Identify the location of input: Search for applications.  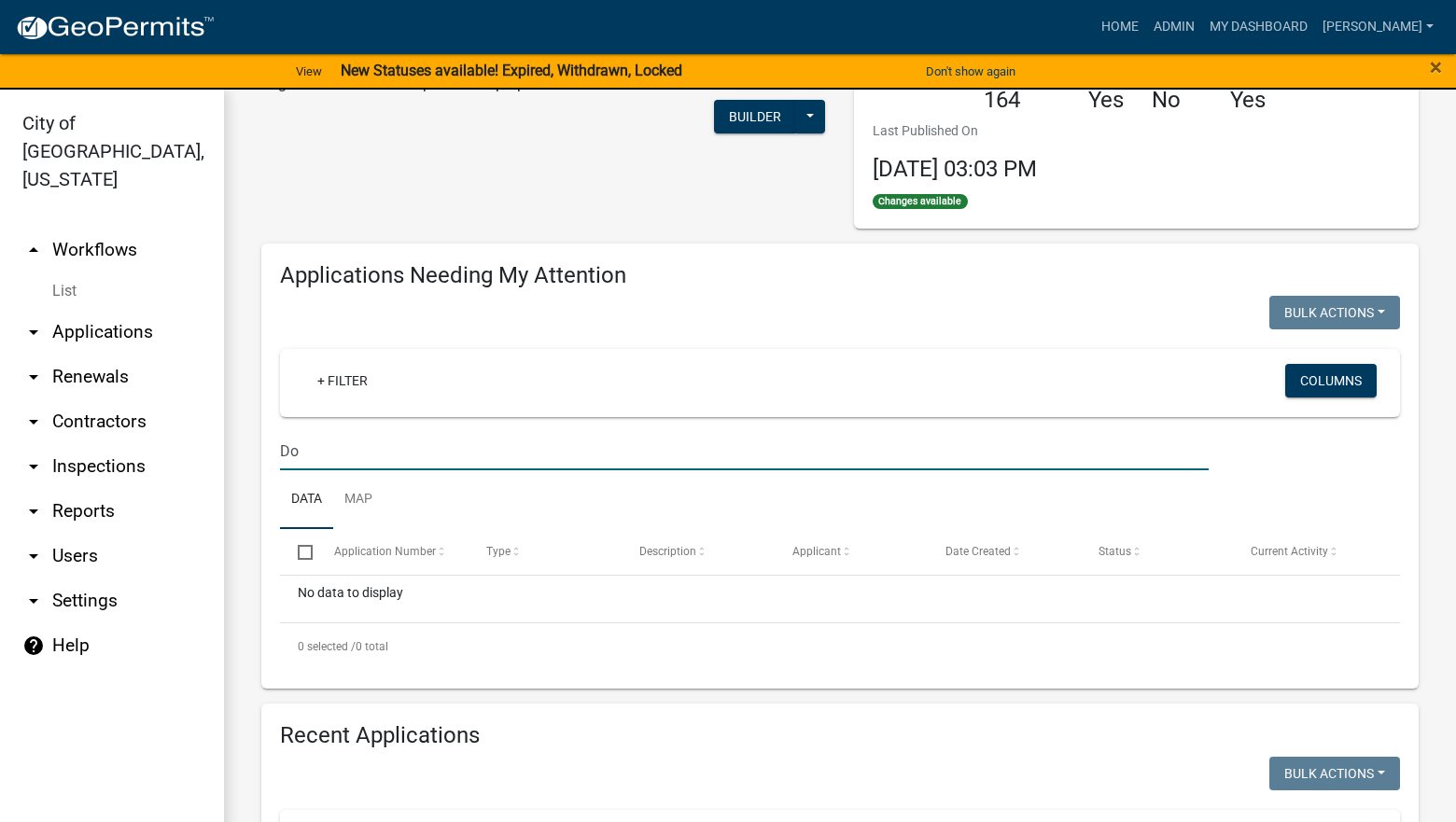
(744, 450).